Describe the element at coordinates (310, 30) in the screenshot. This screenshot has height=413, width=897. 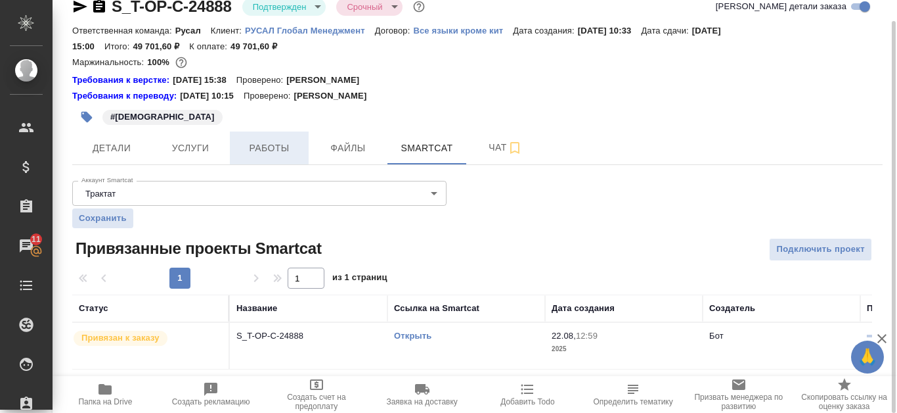
I see `p: РУСАЛ Глобал Менеджмент` at that location.